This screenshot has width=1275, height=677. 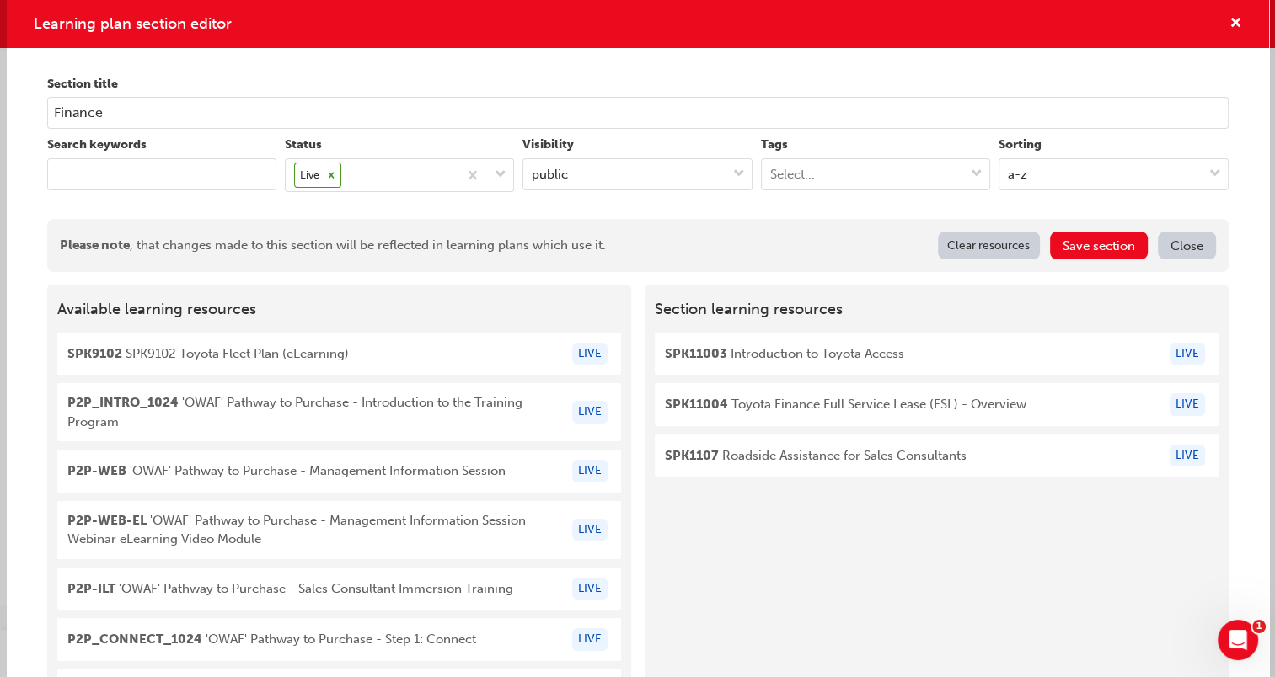 I want to click on span: SPK1107, so click(x=692, y=456).